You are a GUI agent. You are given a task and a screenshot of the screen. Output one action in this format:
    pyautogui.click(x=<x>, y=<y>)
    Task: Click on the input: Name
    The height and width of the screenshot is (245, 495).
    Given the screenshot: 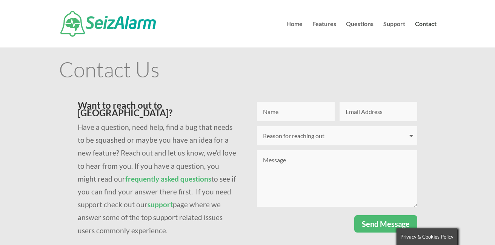 What is the action you would take?
    pyautogui.click(x=296, y=111)
    